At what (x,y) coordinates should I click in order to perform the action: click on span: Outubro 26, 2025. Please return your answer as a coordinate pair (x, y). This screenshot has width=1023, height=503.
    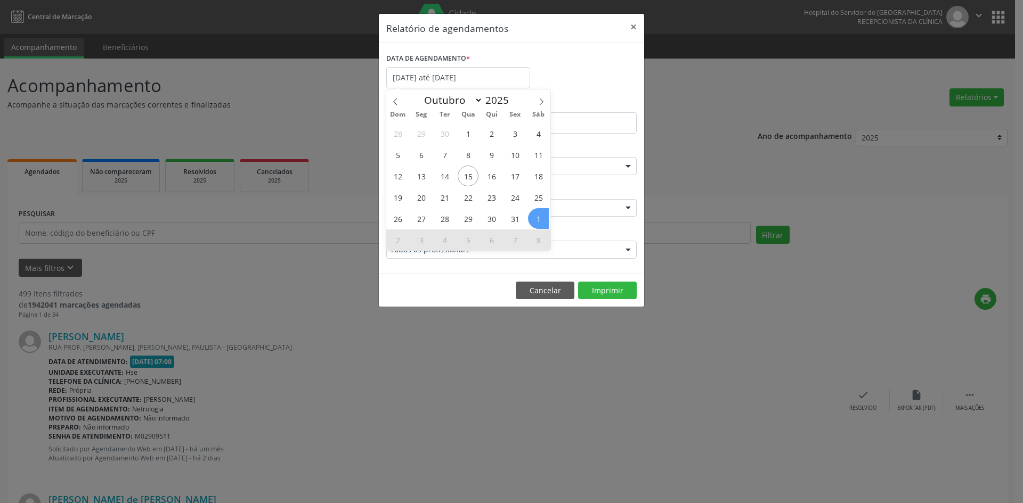
    Looking at the image, I should click on (397, 218).